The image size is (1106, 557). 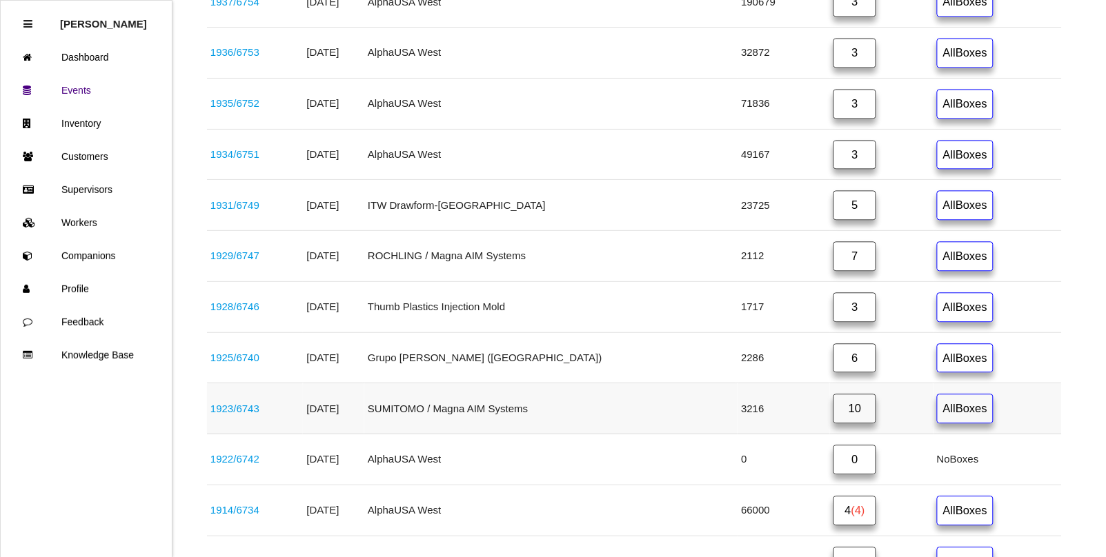 What do you see at coordinates (855, 408) in the screenshot?
I see `a: 10` at bounding box center [855, 408].